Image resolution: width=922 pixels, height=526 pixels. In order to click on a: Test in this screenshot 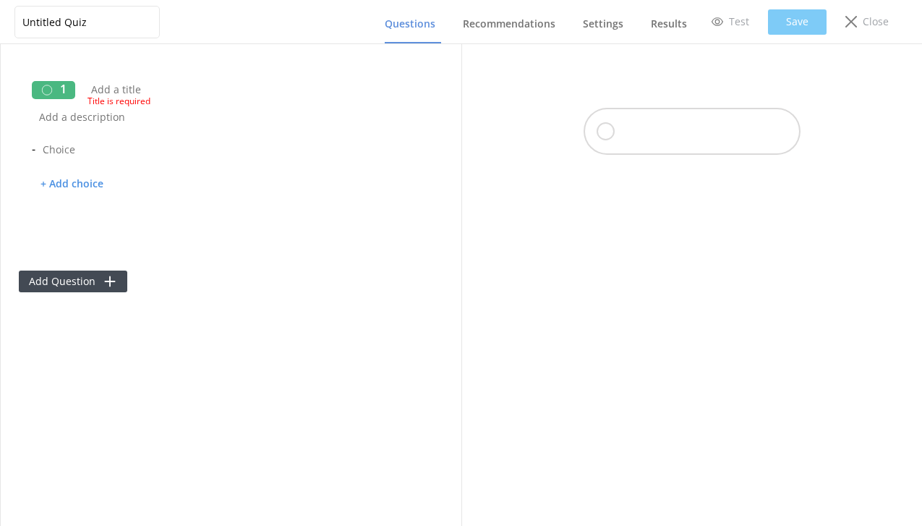, I will do `click(731, 22)`.